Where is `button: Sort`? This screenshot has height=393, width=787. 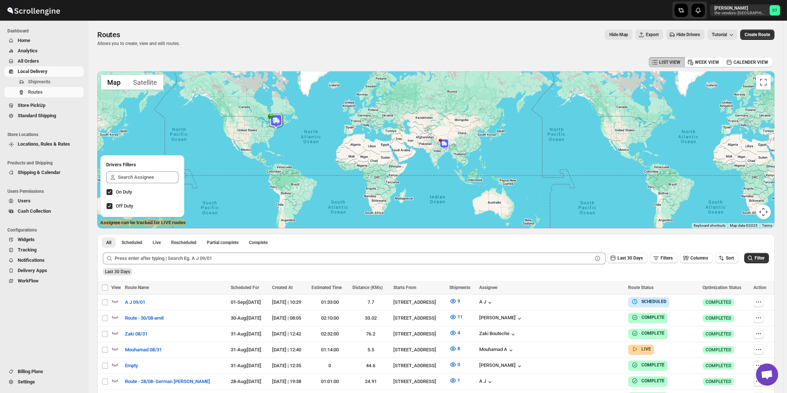
button: Sort is located at coordinates (727, 258).